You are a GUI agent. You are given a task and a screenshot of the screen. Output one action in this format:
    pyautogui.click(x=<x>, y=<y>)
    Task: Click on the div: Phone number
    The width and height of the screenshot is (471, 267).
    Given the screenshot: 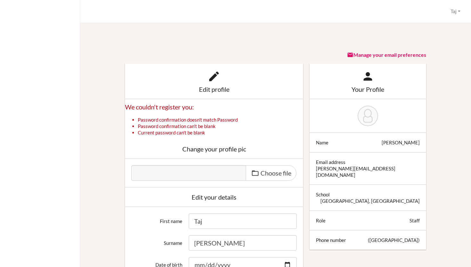 What is the action you would take?
    pyautogui.click(x=331, y=240)
    